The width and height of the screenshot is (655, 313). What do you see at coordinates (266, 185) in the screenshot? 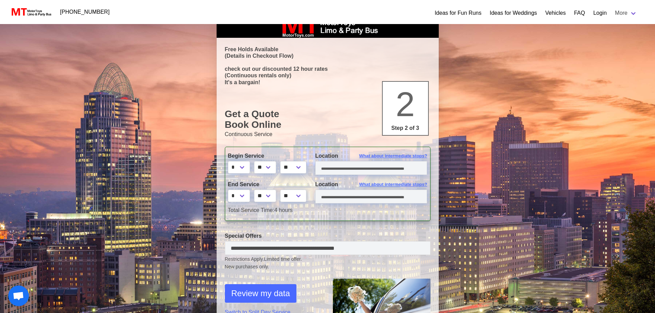
I see `label: End Service` at bounding box center [266, 185].